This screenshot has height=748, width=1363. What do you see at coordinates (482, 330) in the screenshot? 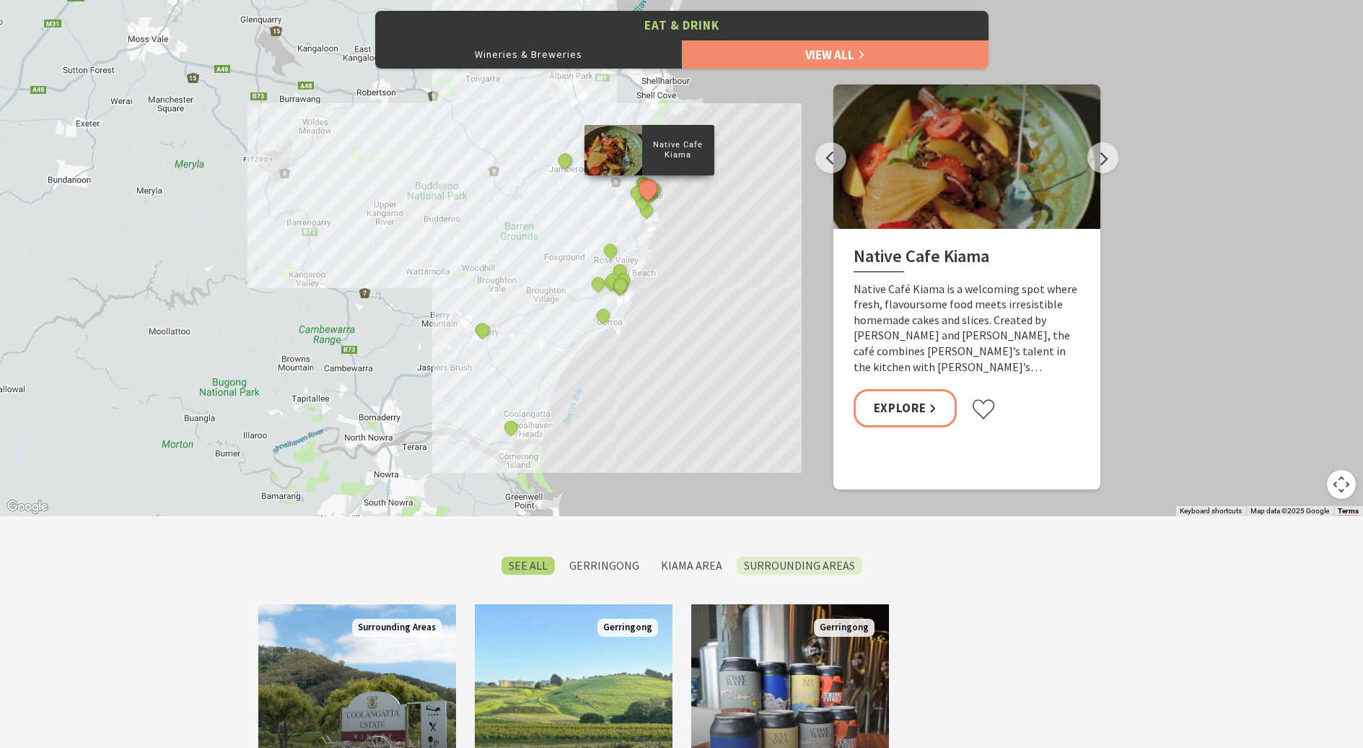
I see `button: See detail about The Dairy Bar` at bounding box center [482, 330].